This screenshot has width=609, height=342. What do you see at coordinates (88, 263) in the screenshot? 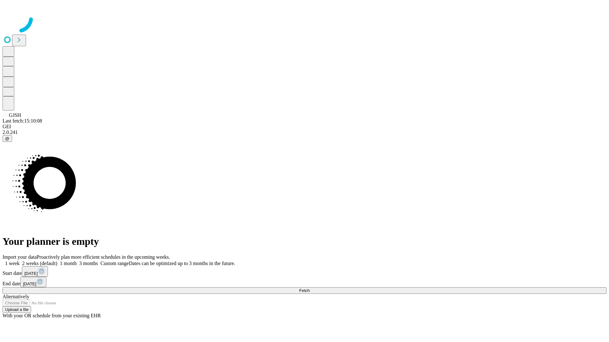
I see `span: 3 months` at bounding box center [88, 263].